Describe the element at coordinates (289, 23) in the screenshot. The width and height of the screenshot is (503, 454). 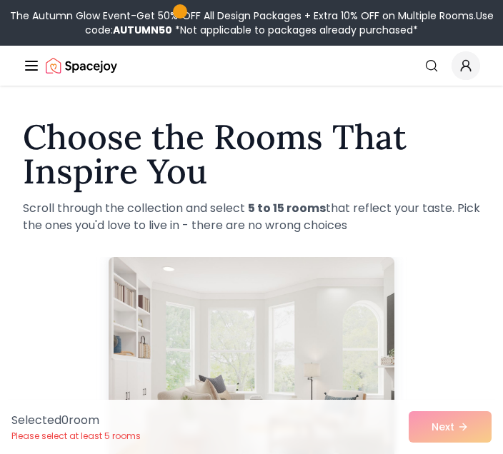
I see `span: Use code:` at that location.